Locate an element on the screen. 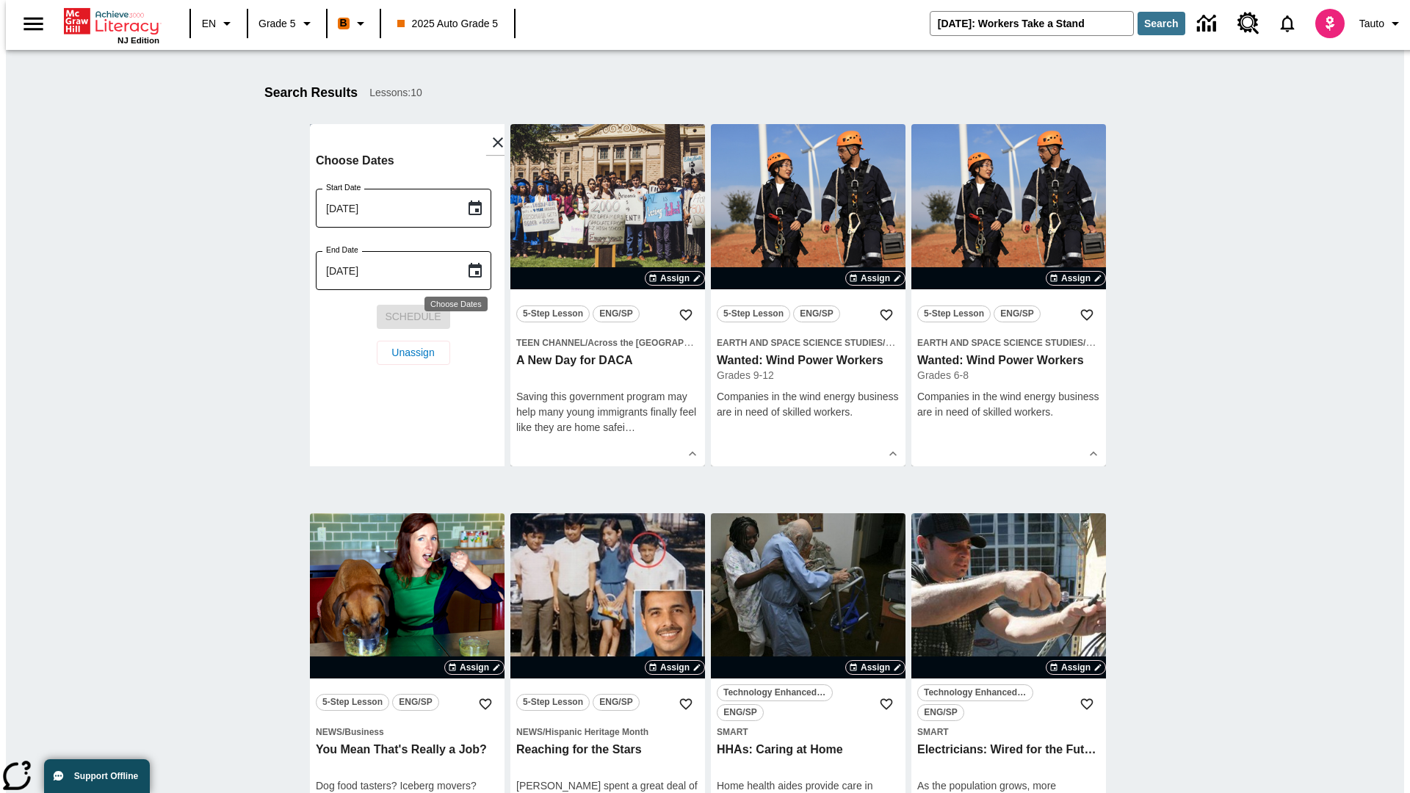 The image size is (1410, 793). label: Start Date is located at coordinates (343, 187).